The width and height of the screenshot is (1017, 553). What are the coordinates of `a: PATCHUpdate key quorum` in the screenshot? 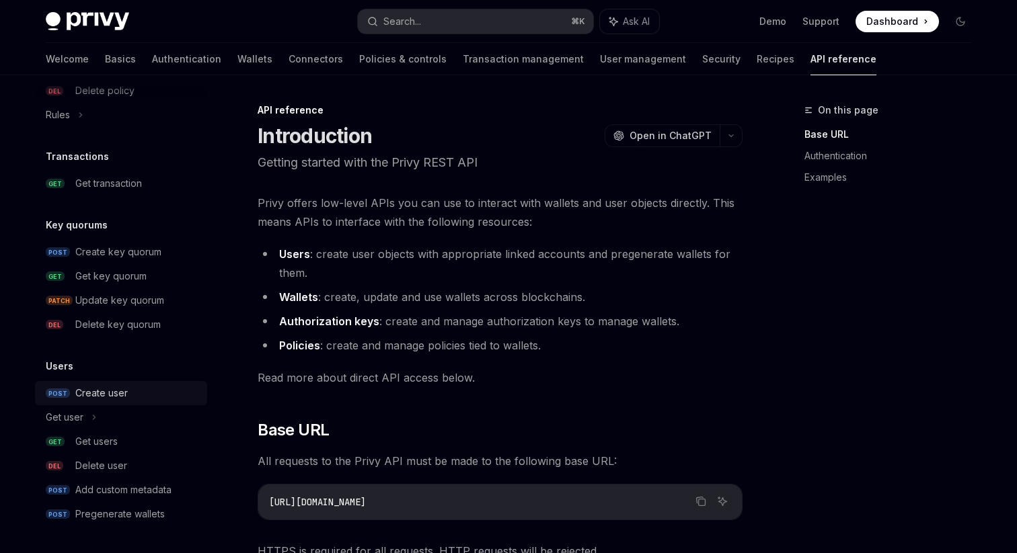 It's located at (121, 301).